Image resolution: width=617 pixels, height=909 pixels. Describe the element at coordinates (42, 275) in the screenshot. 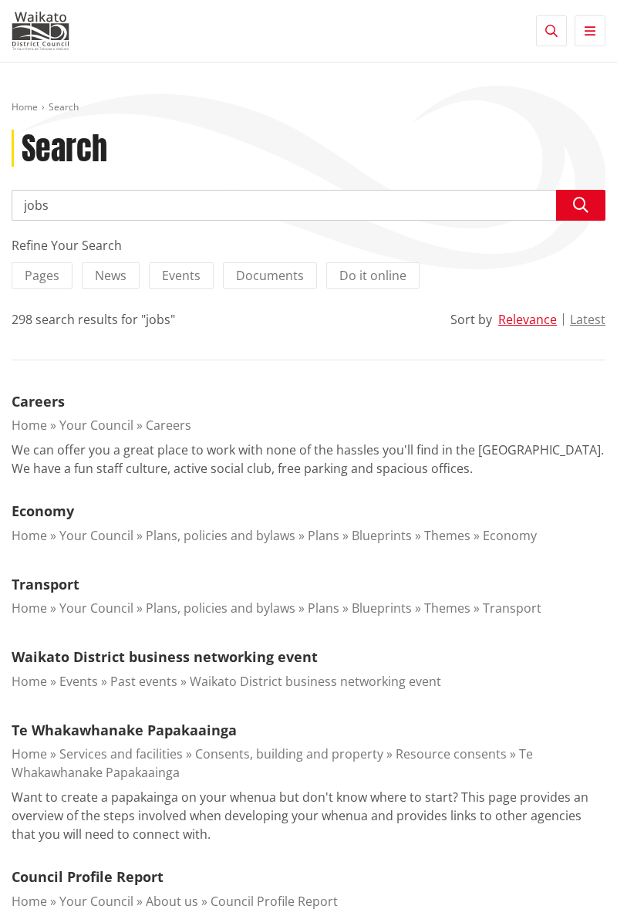

I see `span: Pages` at that location.